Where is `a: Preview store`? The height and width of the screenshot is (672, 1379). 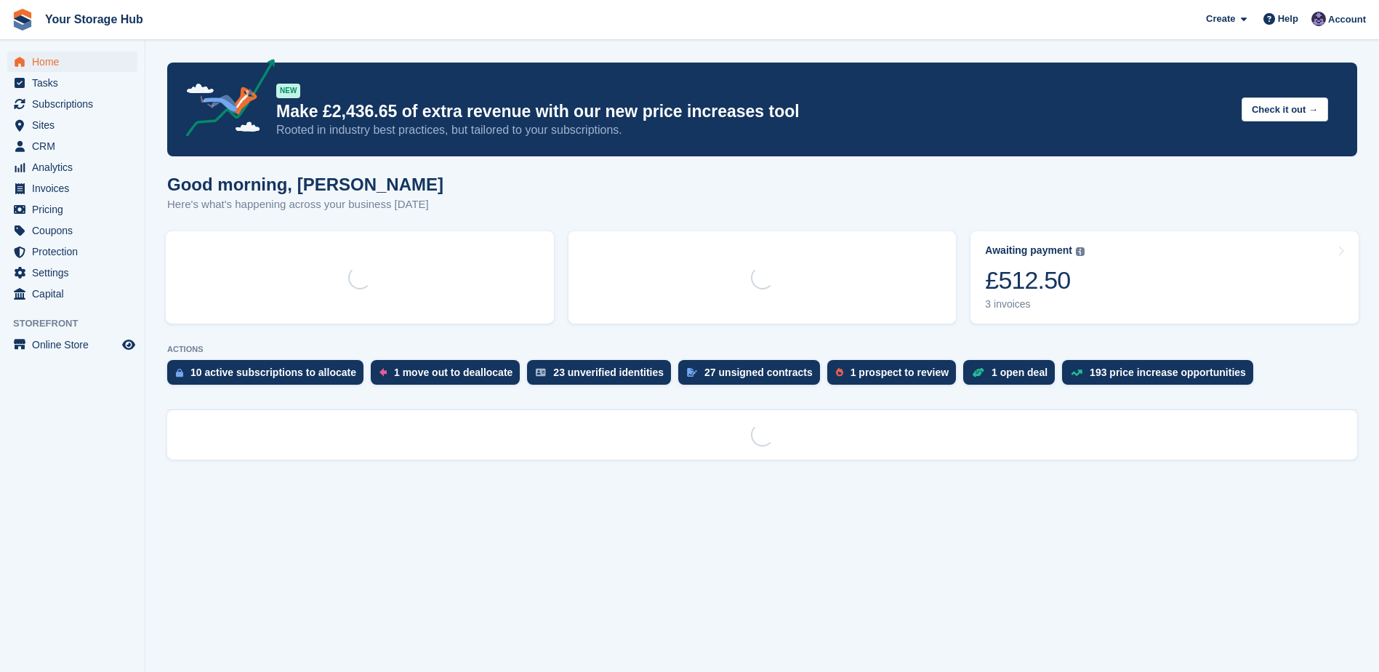 a: Preview store is located at coordinates (129, 345).